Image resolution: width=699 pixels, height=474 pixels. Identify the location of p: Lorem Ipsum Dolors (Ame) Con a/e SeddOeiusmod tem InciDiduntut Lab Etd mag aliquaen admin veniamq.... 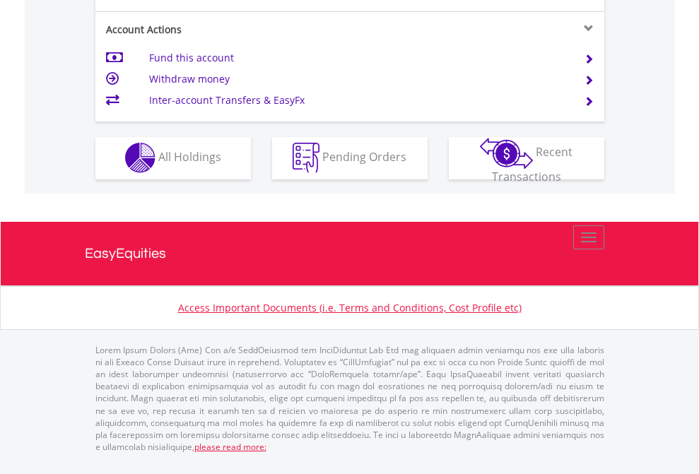
(350, 399).